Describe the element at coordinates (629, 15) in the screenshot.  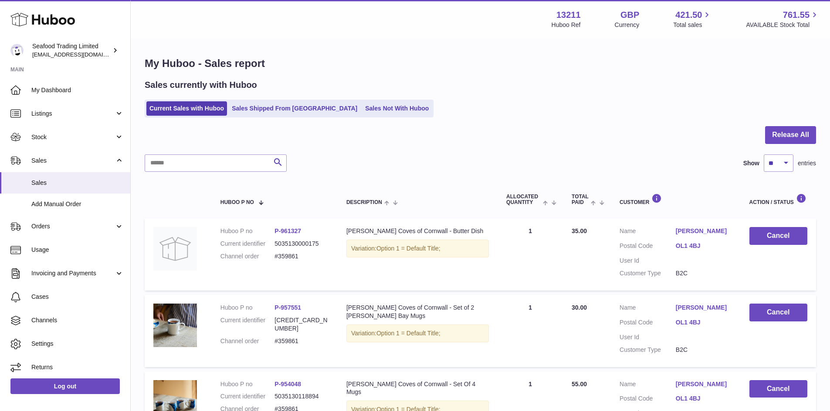
I see `strong: GBP` at that location.